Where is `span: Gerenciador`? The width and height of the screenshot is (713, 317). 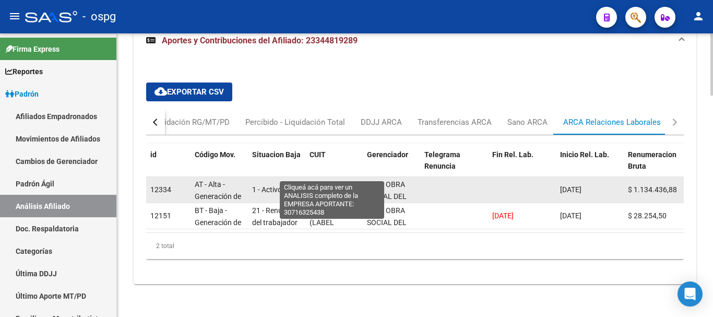 span: Gerenciador is located at coordinates (387, 155).